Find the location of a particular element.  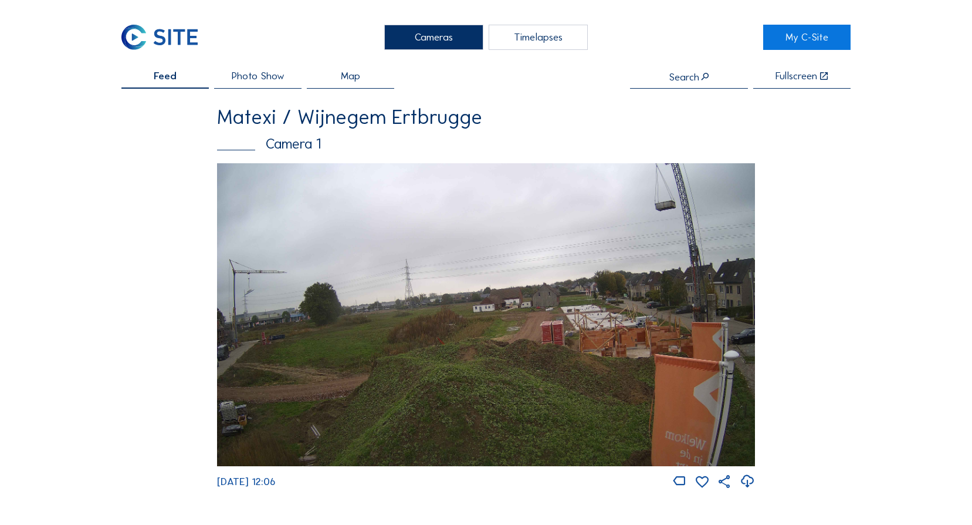

span: Photo Show is located at coordinates (258, 76).